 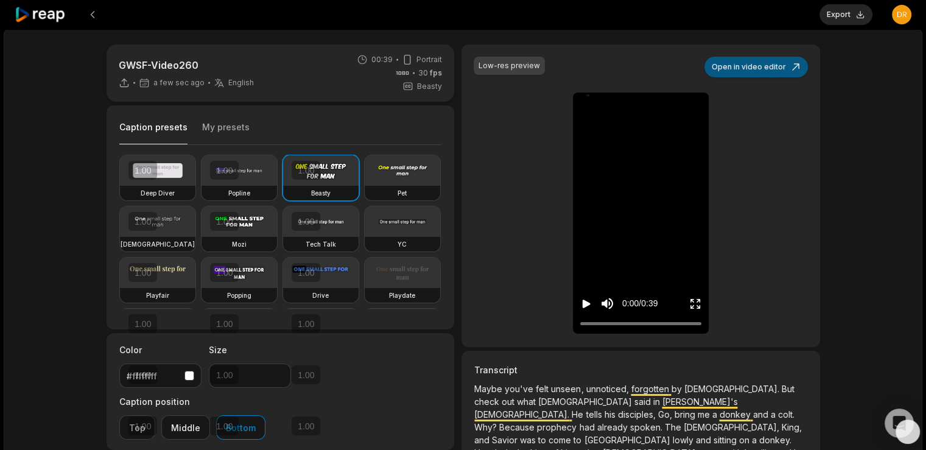 I want to click on span: Portrait, so click(x=429, y=60).